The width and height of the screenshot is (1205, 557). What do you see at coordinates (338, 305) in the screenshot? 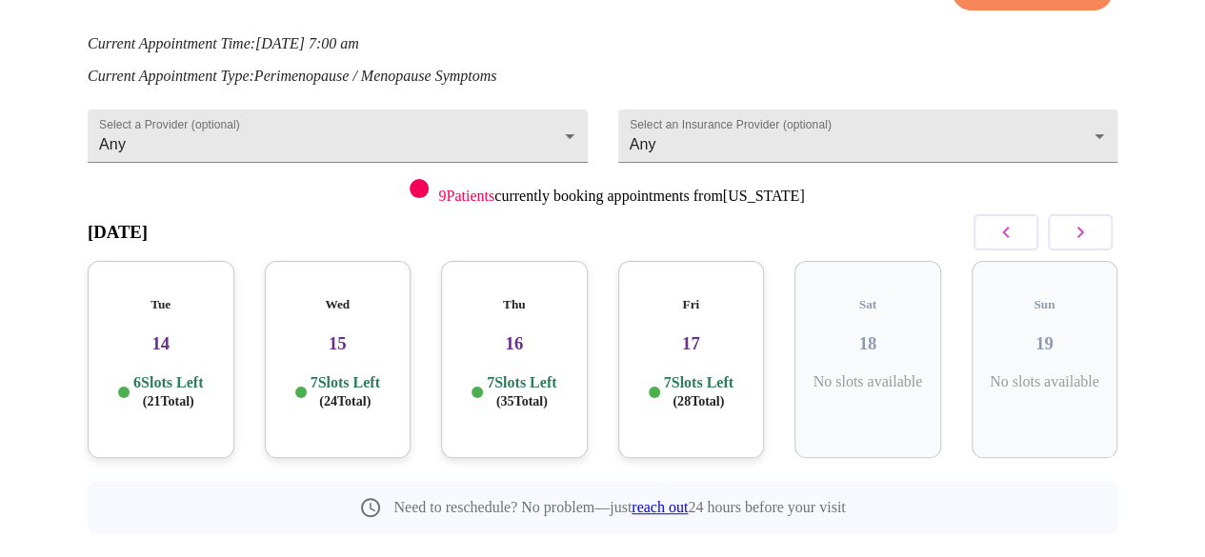
I see `h5: Wed` at bounding box center [338, 305].